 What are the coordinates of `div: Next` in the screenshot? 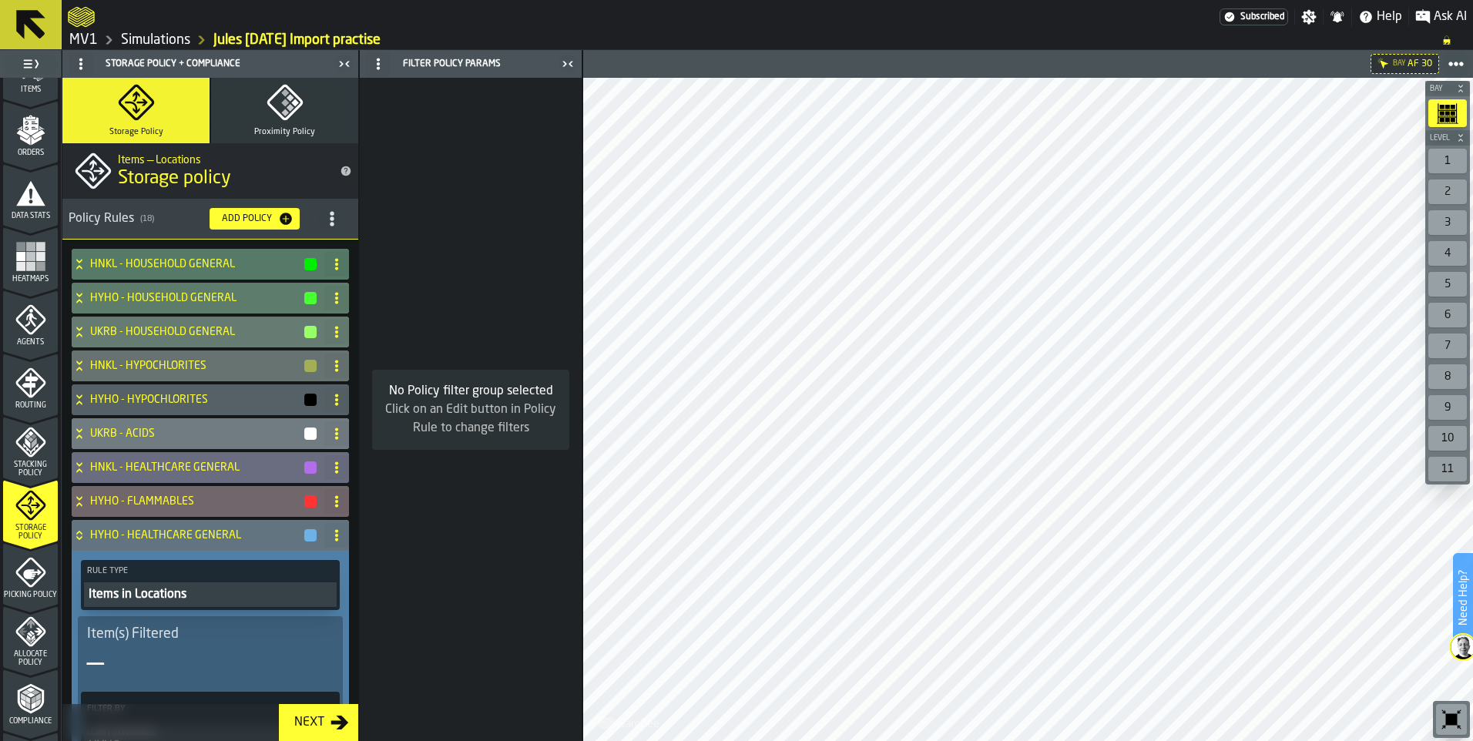 It's located at (309, 723).